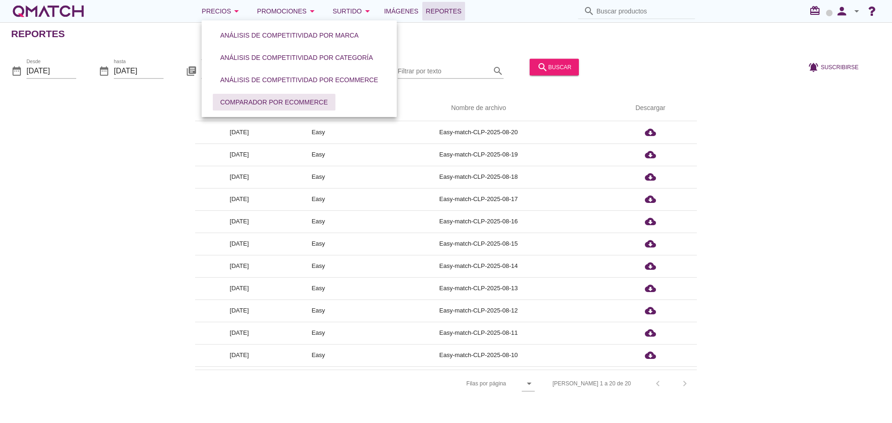 This screenshot has width=892, height=423. Describe the element at coordinates (299, 80) in the screenshot. I see `a: Análisis de competitividad por eCommerce` at that location.